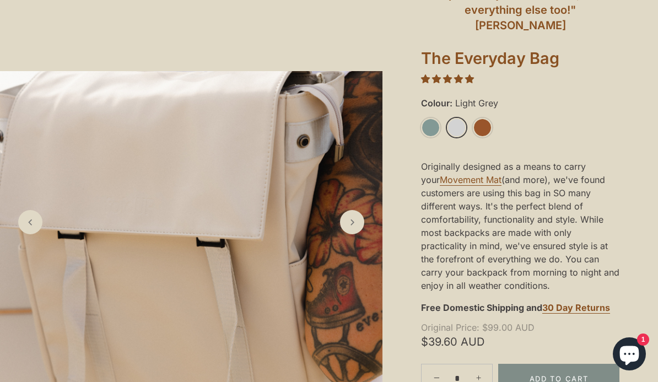  I want to click on a: Movement Mat, so click(470, 180).